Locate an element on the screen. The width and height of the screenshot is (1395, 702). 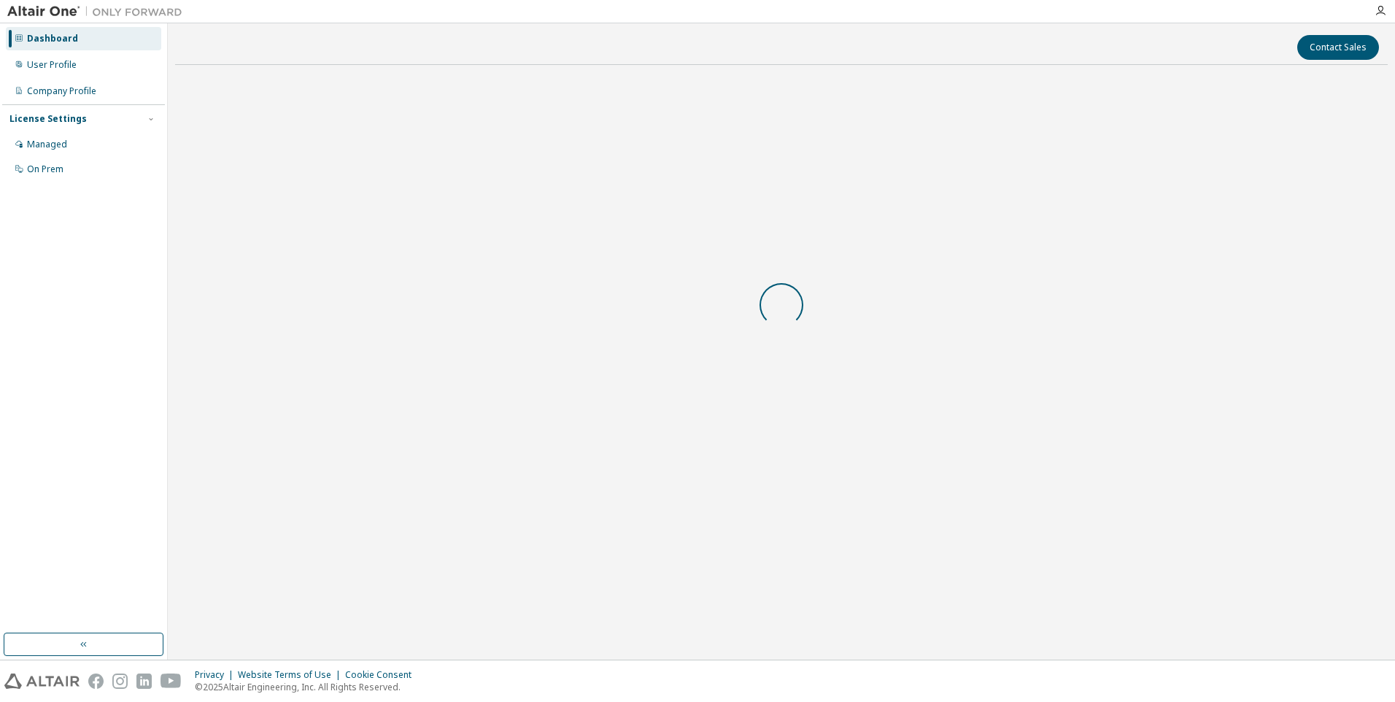
div: License Settings is located at coordinates (48, 119).